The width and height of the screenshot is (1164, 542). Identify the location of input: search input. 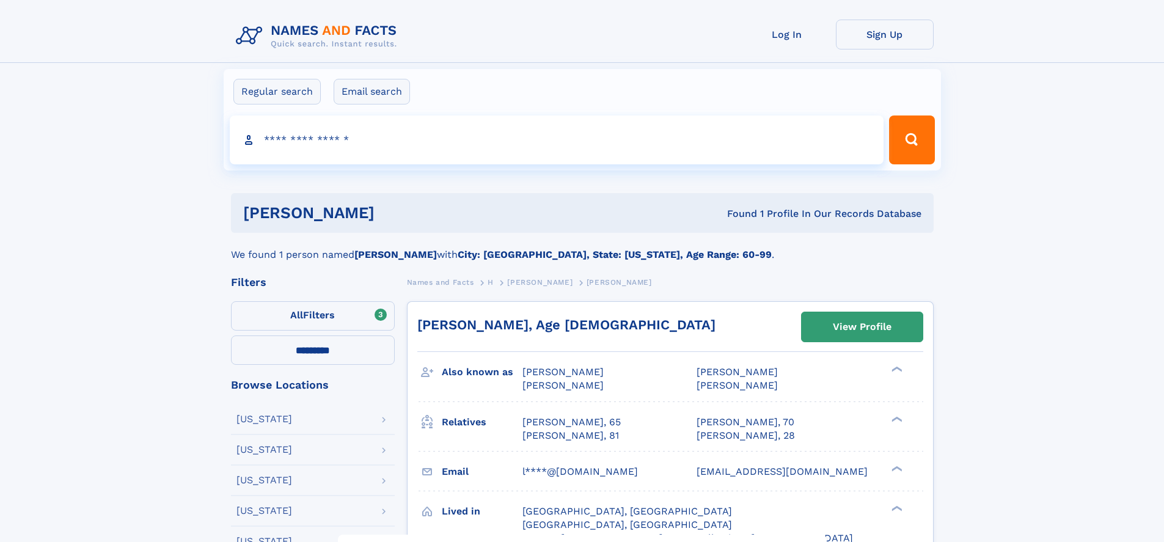
(557, 140).